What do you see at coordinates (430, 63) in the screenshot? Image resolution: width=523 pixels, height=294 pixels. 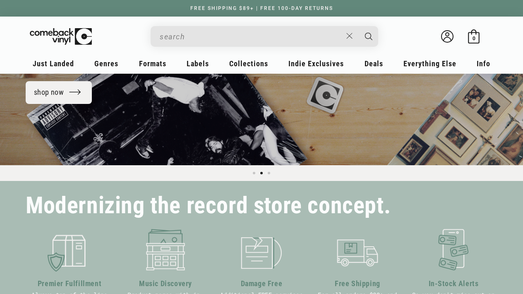 I see `span: Everything Else` at bounding box center [430, 63].